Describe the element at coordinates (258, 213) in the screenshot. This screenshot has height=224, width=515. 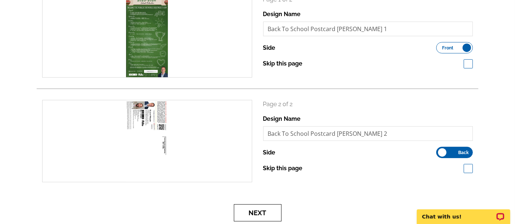
I see `button: Next` at that location.